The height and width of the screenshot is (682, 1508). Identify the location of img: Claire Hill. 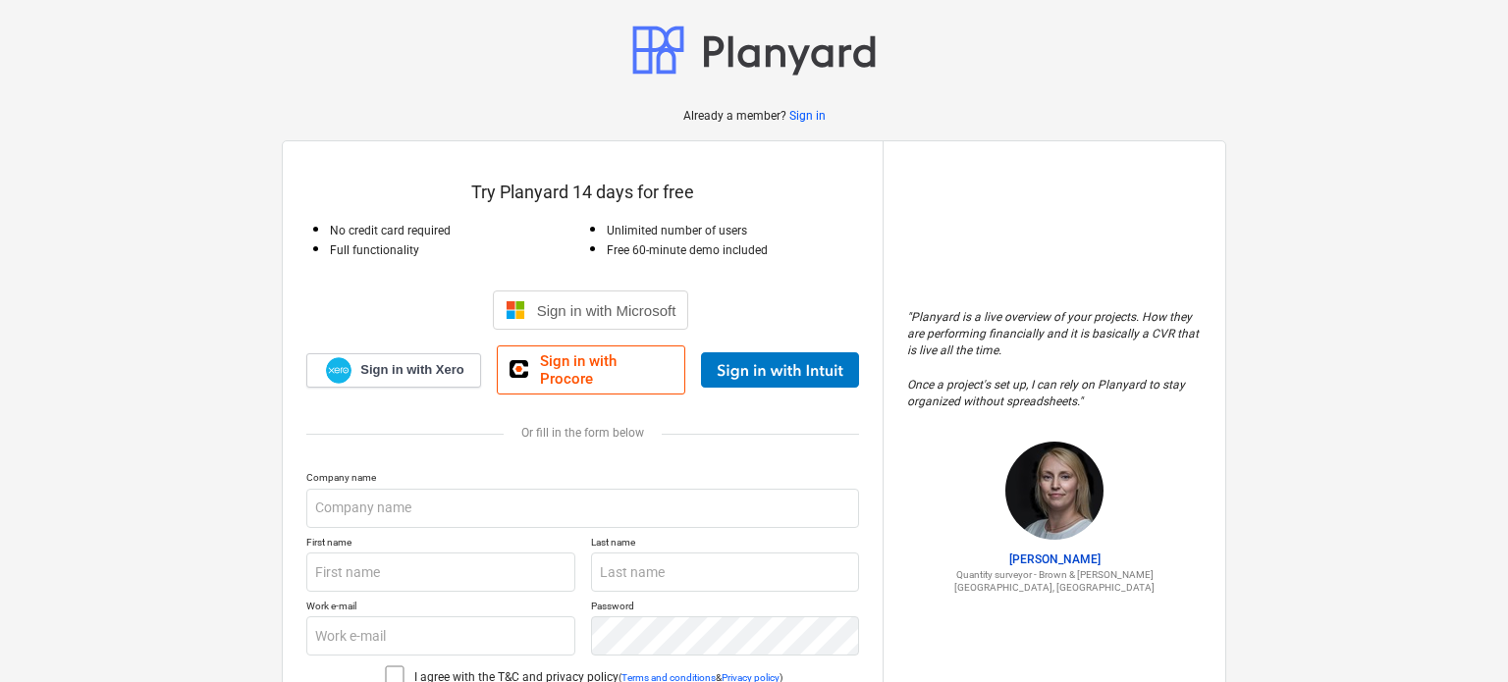
(1054, 491).